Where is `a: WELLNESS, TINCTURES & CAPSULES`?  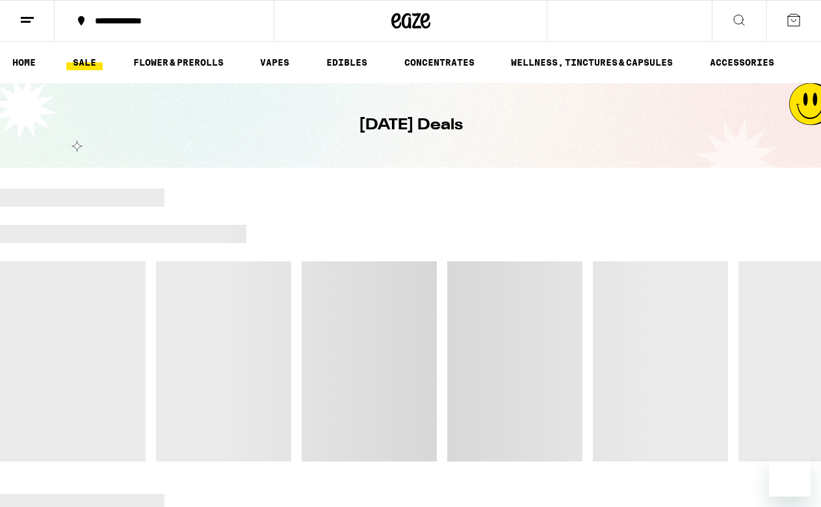 a: WELLNESS, TINCTURES & CAPSULES is located at coordinates (591, 62).